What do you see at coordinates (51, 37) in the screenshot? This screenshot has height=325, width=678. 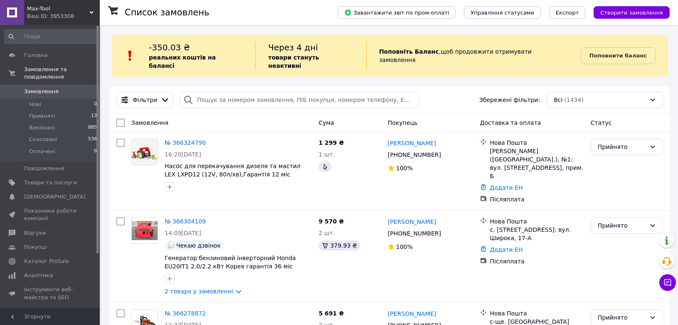 I see `input: Пошук` at bounding box center [51, 37].